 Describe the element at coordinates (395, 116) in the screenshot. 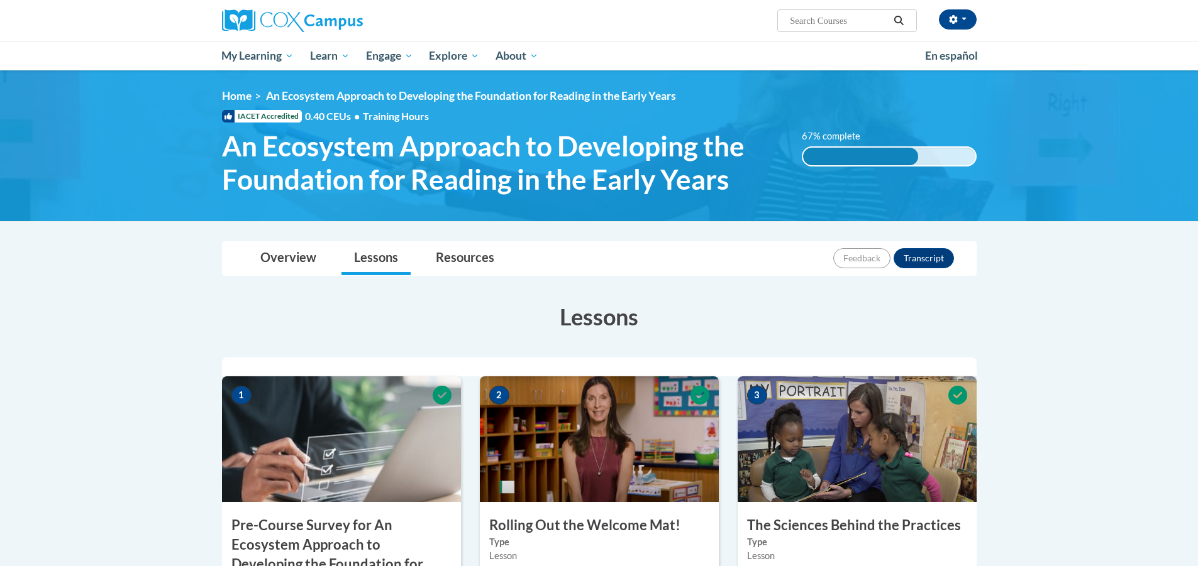

I see `span: Training Hours` at that location.